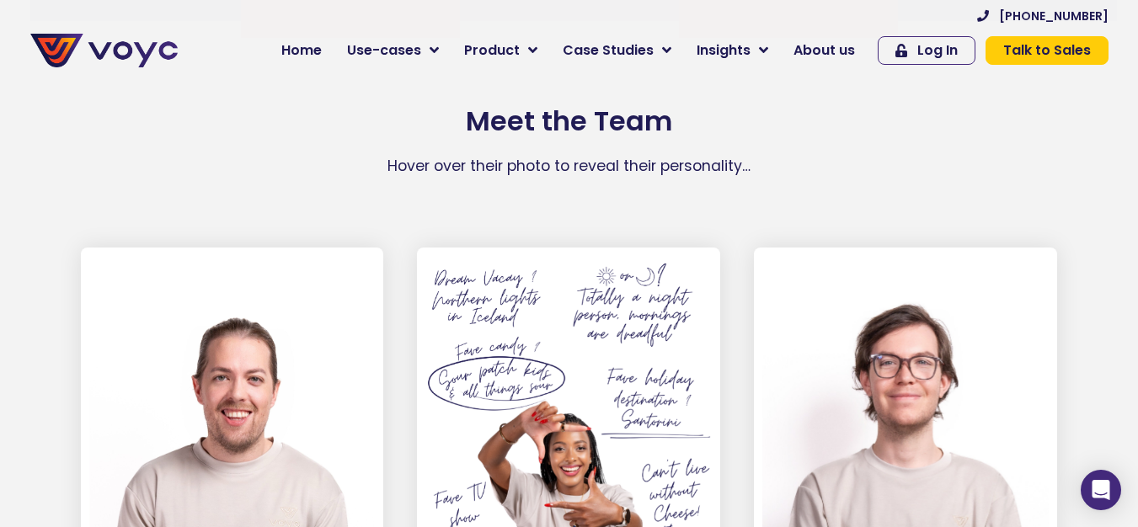 The width and height of the screenshot is (1138, 527). What do you see at coordinates (824, 51) in the screenshot?
I see `a: About us` at bounding box center [824, 51].